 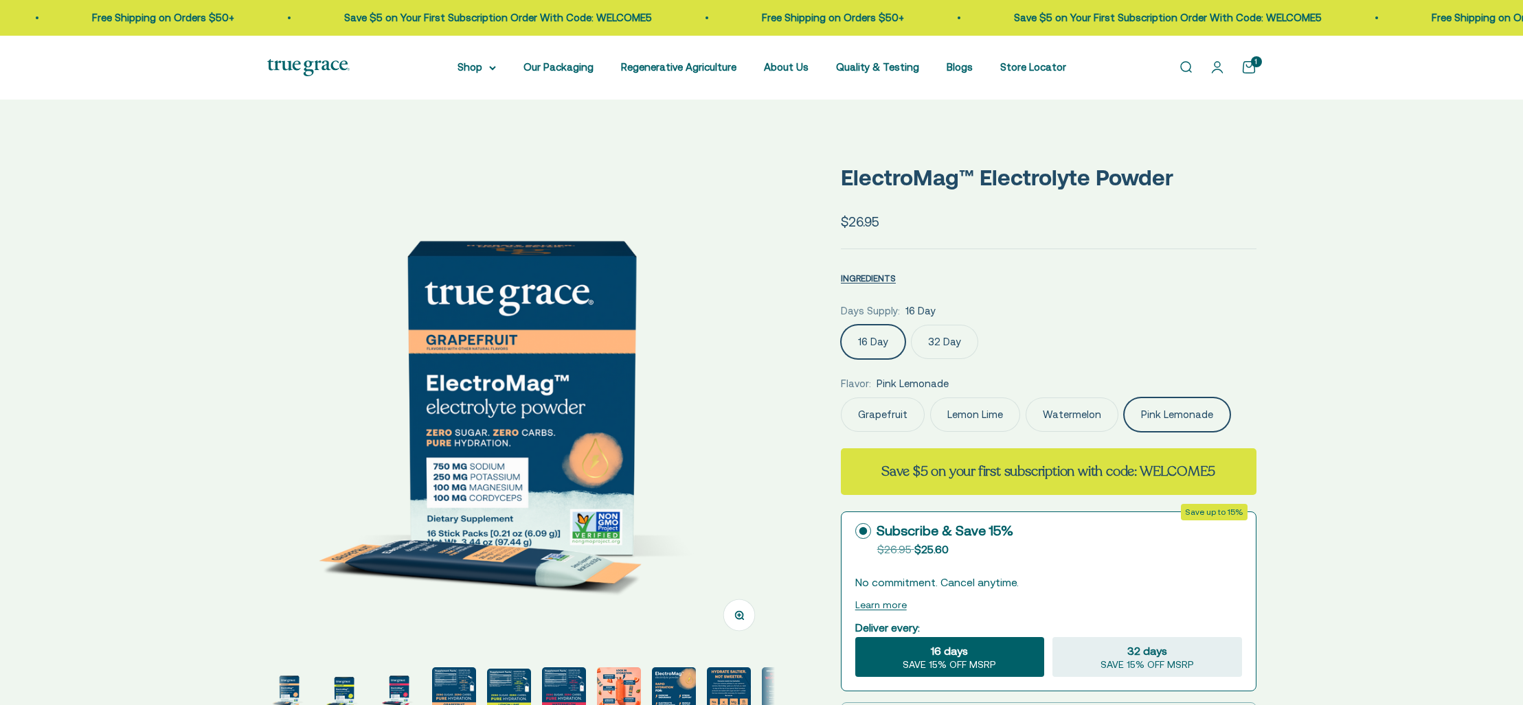 What do you see at coordinates (860, 222) in the screenshot?
I see `sale-price: $26.95` at bounding box center [860, 222].